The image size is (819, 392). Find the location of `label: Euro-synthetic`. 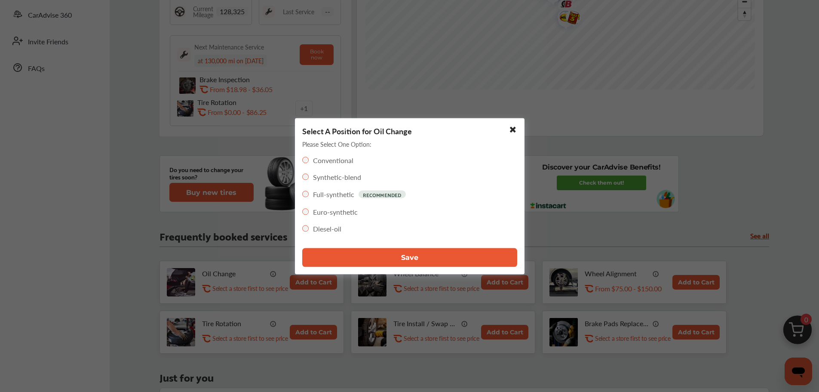

label: Euro-synthetic is located at coordinates (335, 211).